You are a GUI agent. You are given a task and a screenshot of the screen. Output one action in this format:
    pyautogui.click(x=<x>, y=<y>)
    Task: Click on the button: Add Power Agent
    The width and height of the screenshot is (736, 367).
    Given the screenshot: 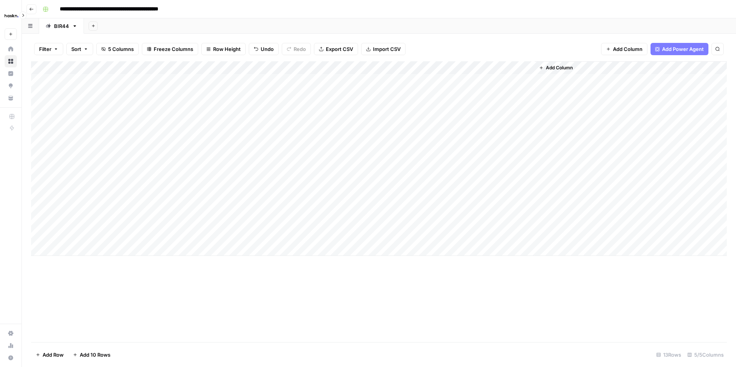 What is the action you would take?
    pyautogui.click(x=679, y=49)
    